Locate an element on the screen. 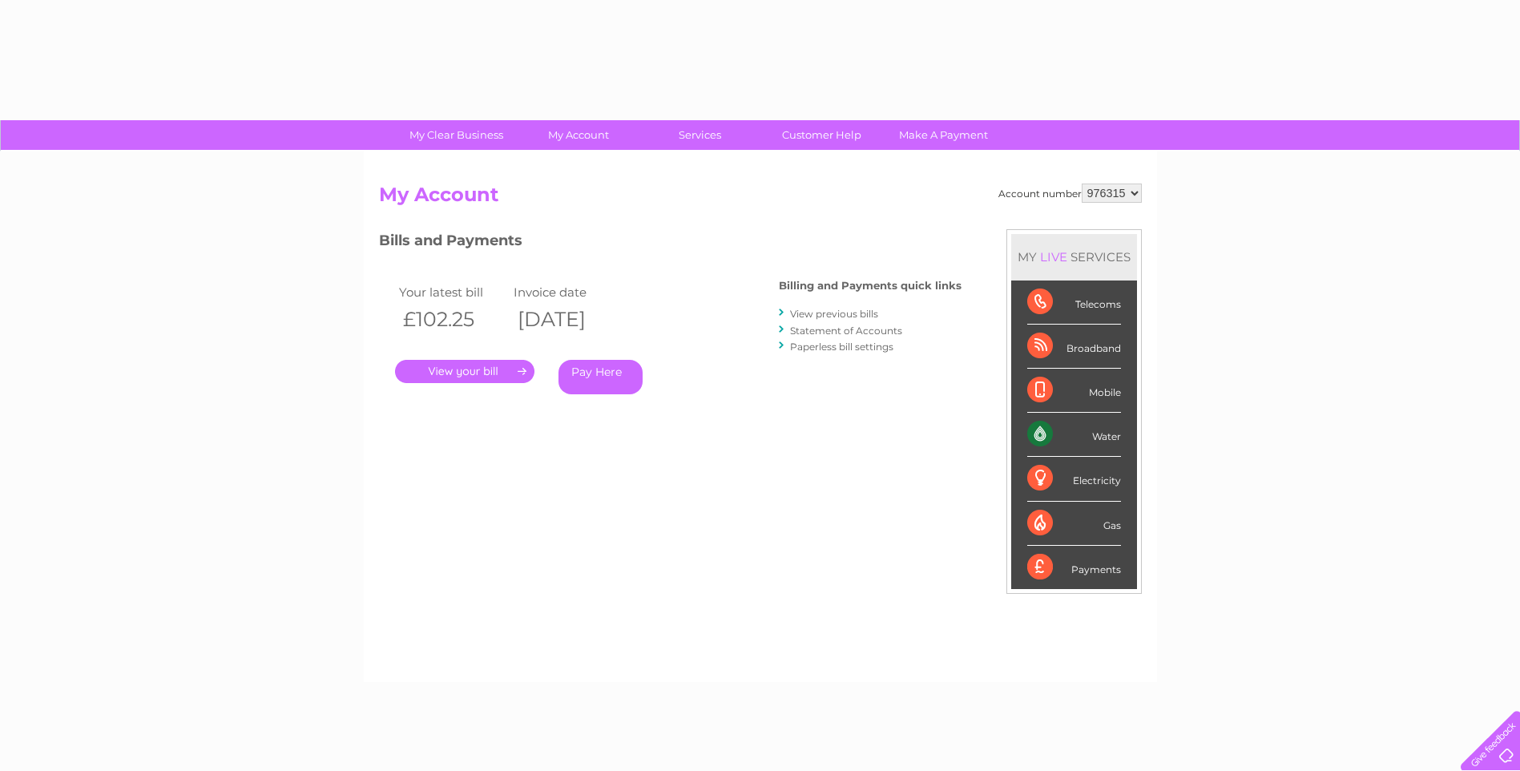  div: Electricity is located at coordinates (1074, 478).